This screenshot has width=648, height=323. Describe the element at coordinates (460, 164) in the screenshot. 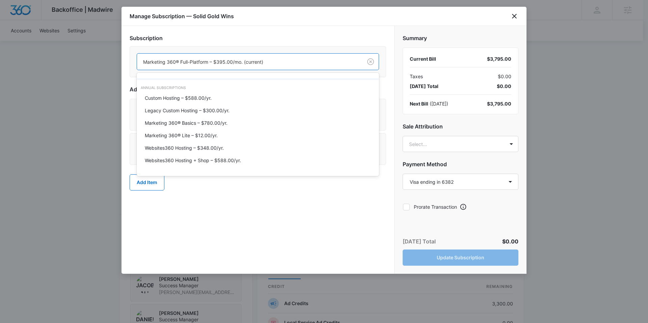

I see `h2: Payment Method` at that location.